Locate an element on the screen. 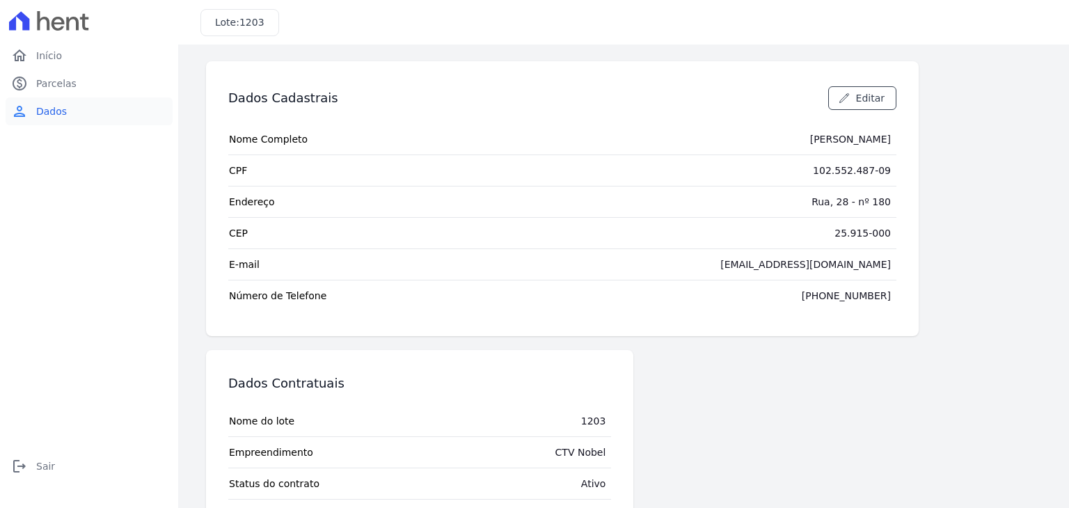  i: home is located at coordinates (19, 56).